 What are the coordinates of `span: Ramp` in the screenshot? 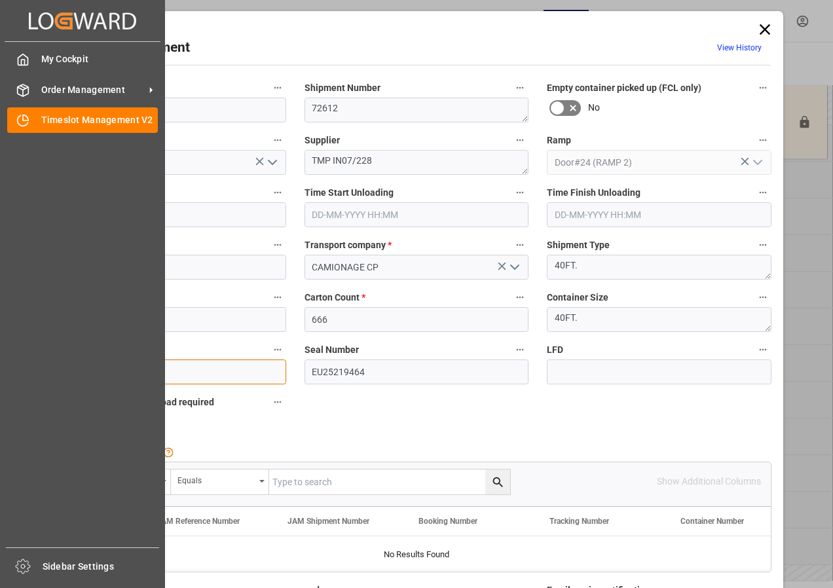 It's located at (558, 140).